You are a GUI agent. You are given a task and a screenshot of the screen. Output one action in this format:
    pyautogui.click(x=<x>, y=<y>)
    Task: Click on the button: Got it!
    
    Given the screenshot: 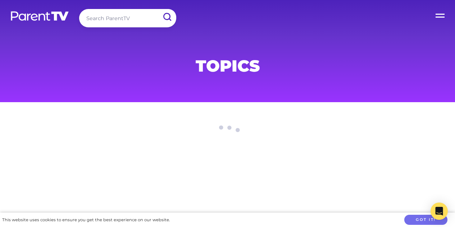 What is the action you would take?
    pyautogui.click(x=426, y=220)
    